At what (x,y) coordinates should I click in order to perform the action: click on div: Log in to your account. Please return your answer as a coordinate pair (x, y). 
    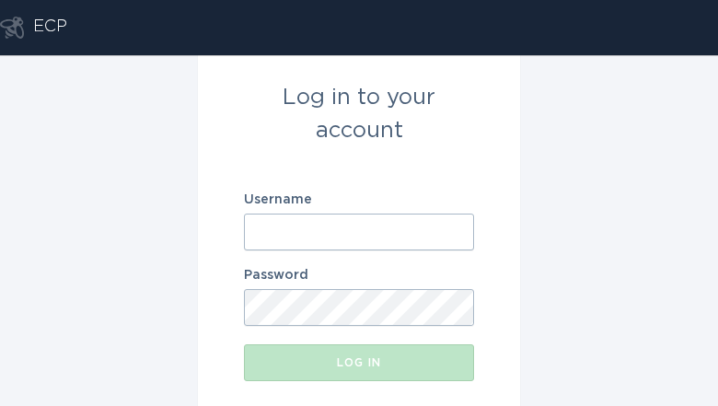
    Looking at the image, I should click on (359, 114).